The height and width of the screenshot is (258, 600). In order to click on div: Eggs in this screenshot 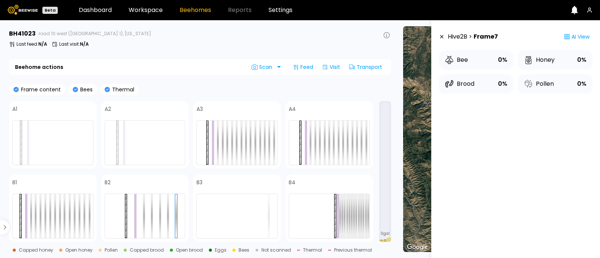, I will do `click(220, 250)`.